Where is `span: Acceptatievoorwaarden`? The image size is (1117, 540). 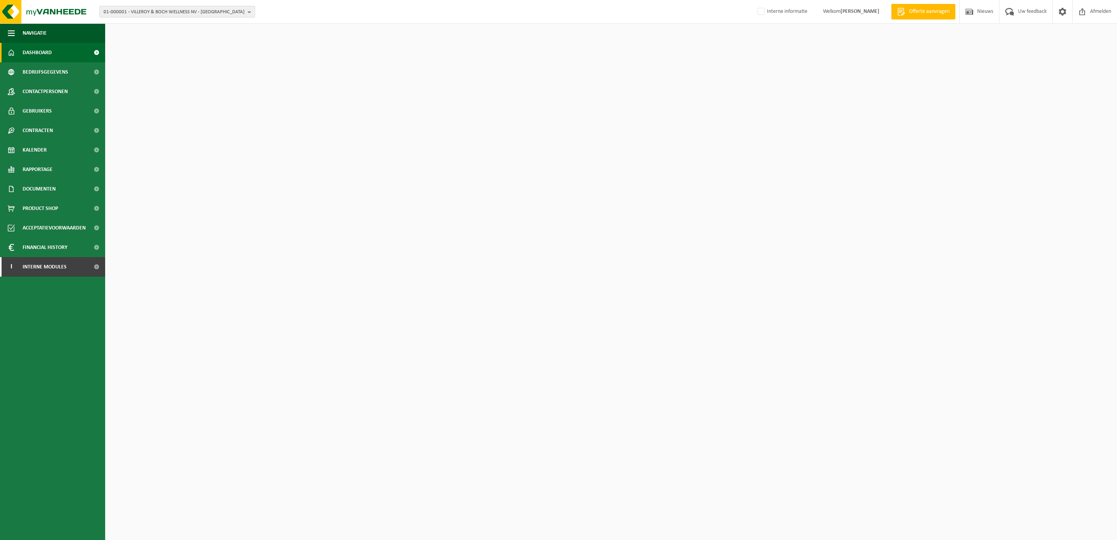
span: Acceptatievoorwaarden is located at coordinates (54, 228).